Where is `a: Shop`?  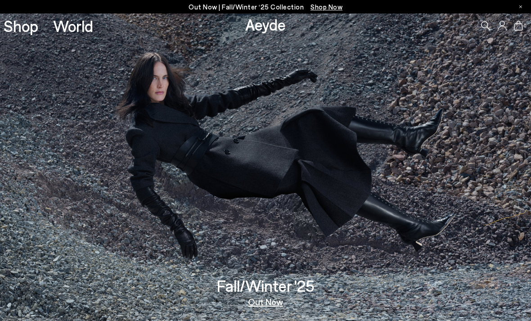 a: Shop is located at coordinates (21, 26).